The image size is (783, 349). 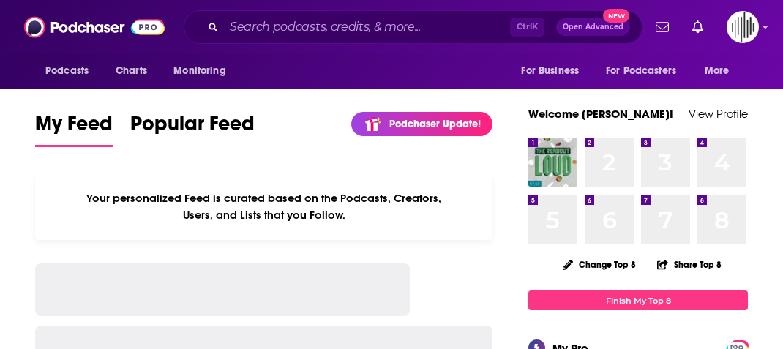 I want to click on img: The Readout Loud, so click(x=553, y=162).